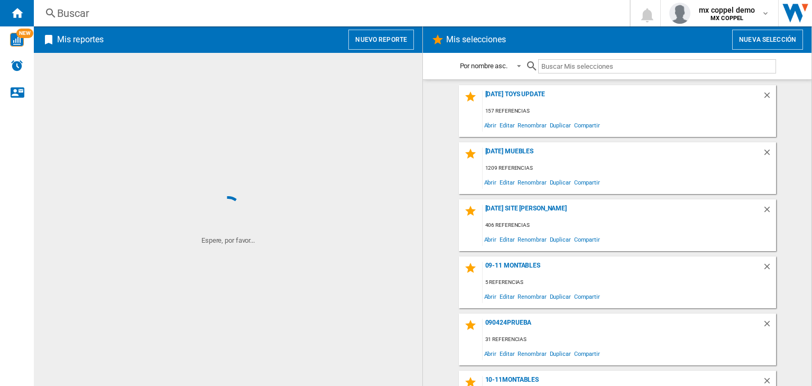  I want to click on b: MX COPPEL, so click(727, 18).